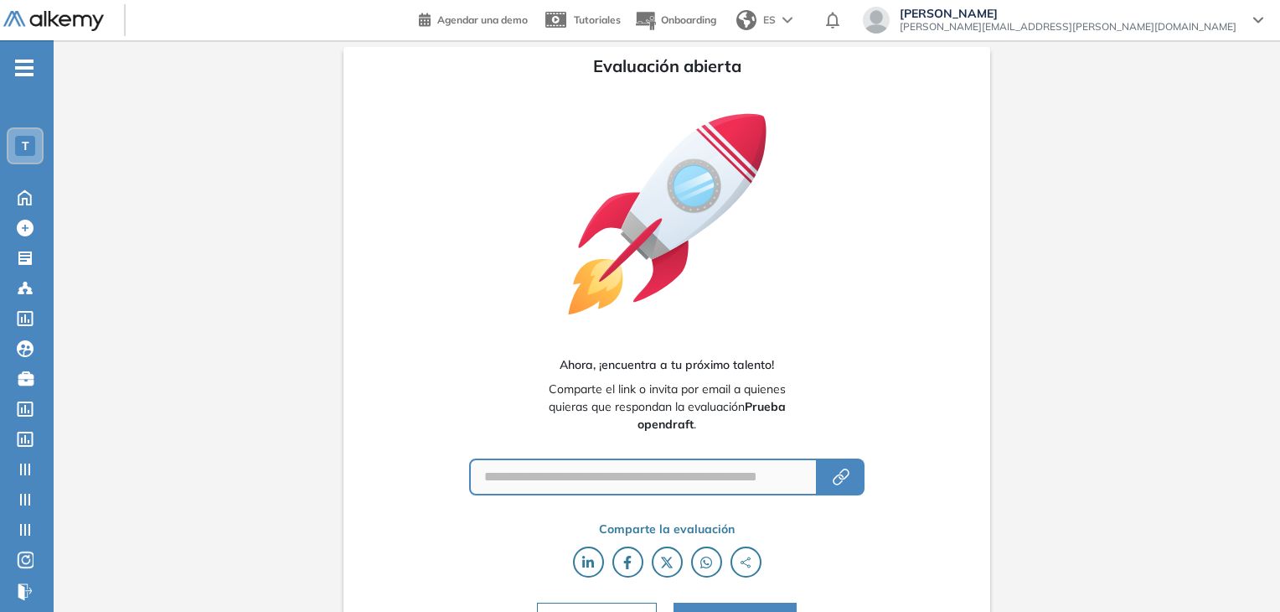 This screenshot has height=612, width=1280. I want to click on span: Comparte el link o invita por email a quienes quieras que respondan la evaluación ., so click(667, 406).